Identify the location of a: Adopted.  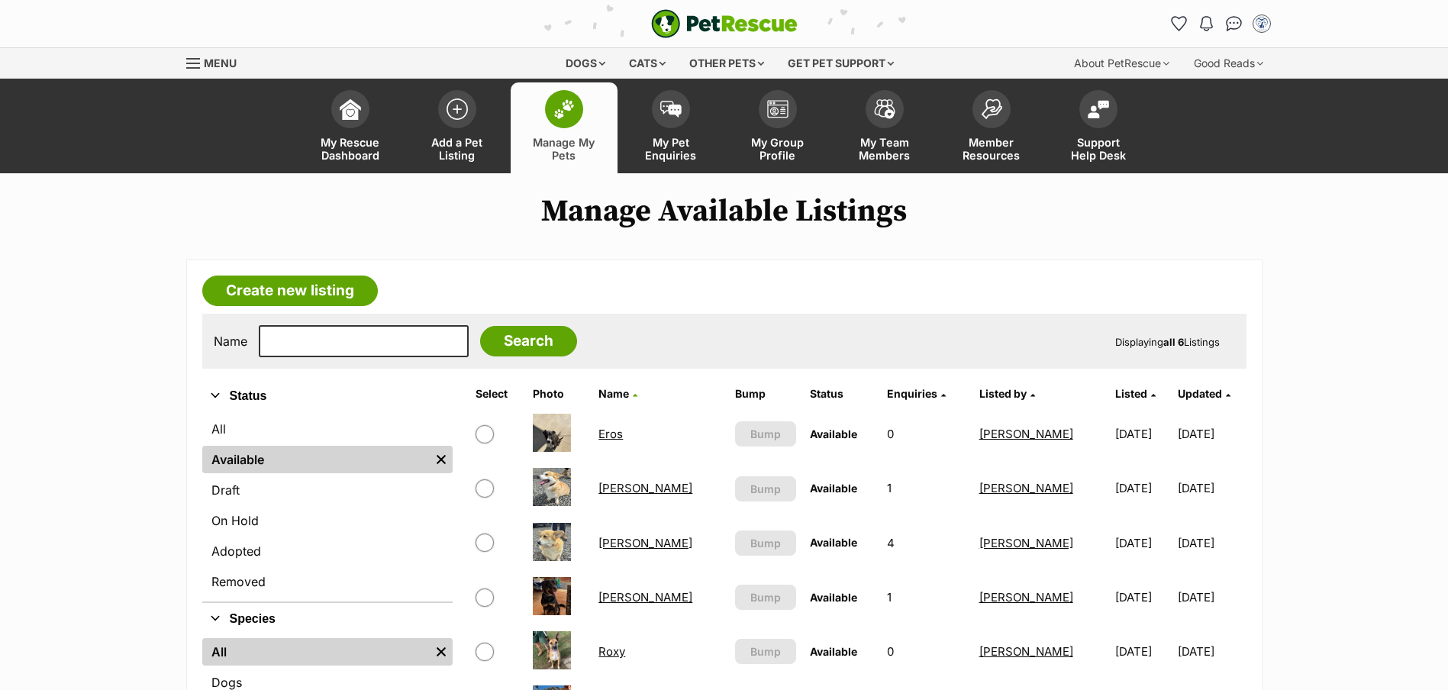
(328, 551).